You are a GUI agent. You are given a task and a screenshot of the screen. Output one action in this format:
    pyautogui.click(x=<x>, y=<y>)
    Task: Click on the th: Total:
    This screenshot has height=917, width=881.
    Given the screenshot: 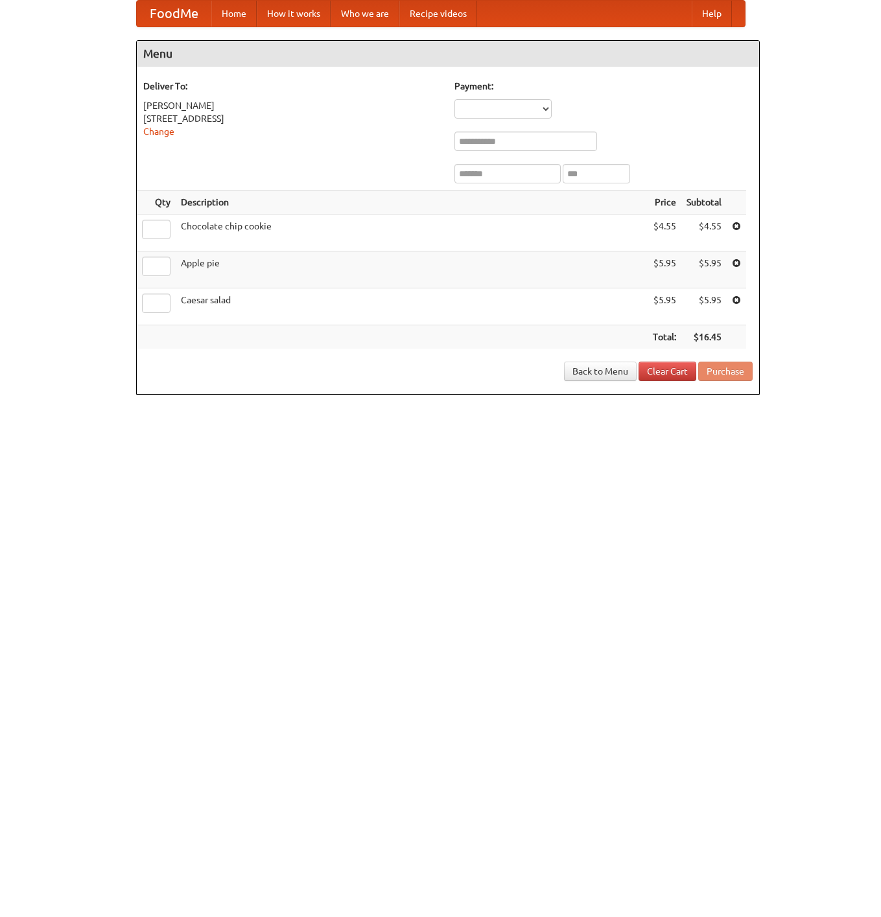 What is the action you would take?
    pyautogui.click(x=664, y=337)
    